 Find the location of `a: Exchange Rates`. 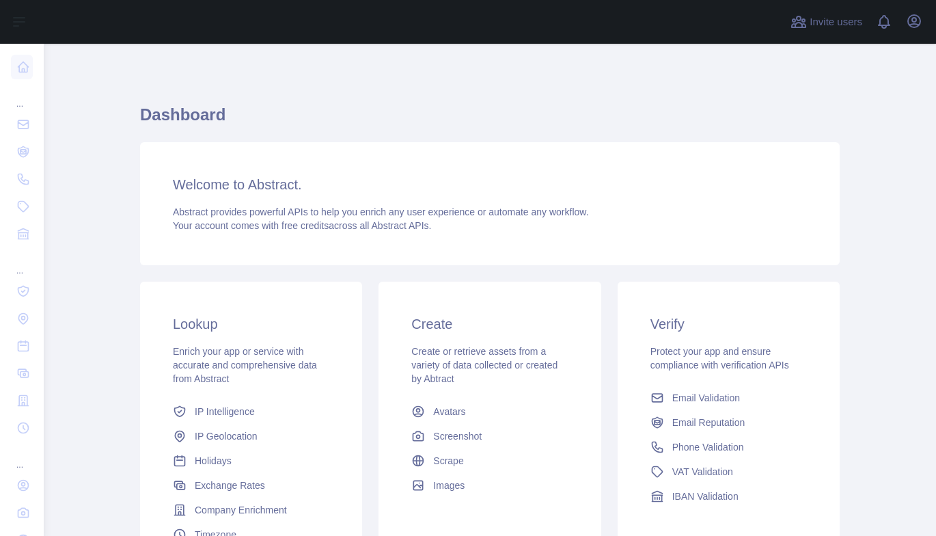

a: Exchange Rates is located at coordinates (251, 485).